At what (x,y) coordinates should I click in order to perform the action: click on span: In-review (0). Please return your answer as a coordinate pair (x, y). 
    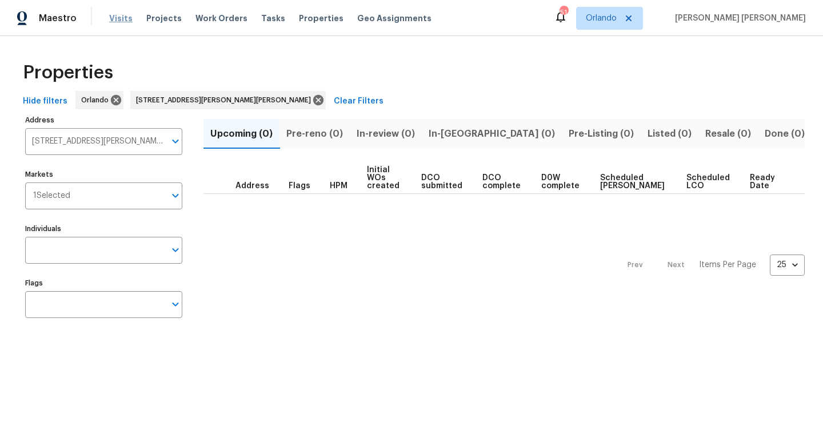
    Looking at the image, I should click on (386, 134).